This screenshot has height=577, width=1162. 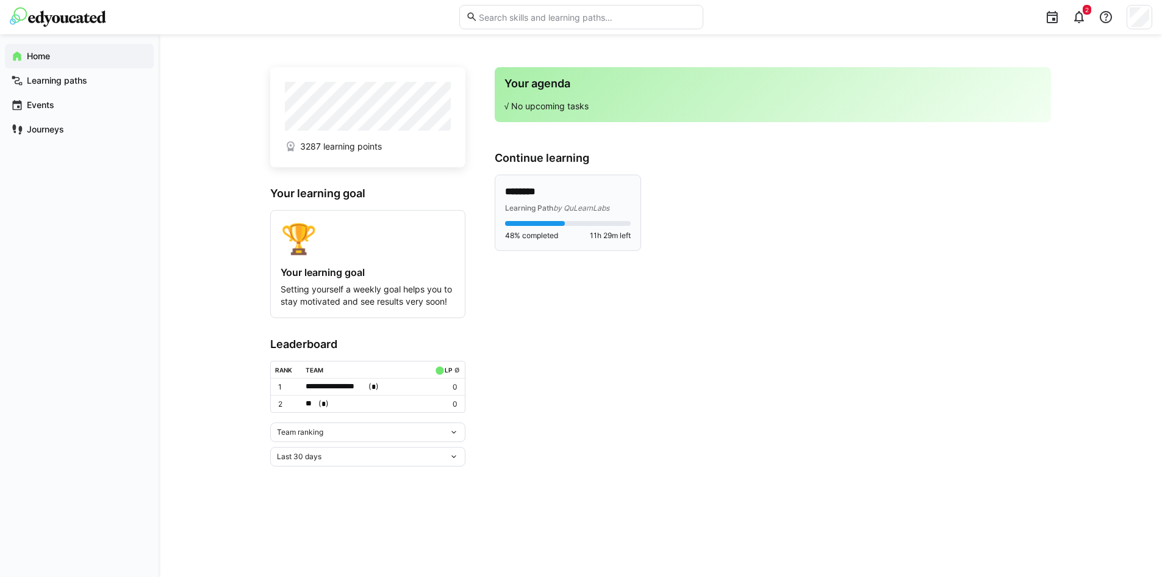 I want to click on p: 1, so click(x=287, y=387).